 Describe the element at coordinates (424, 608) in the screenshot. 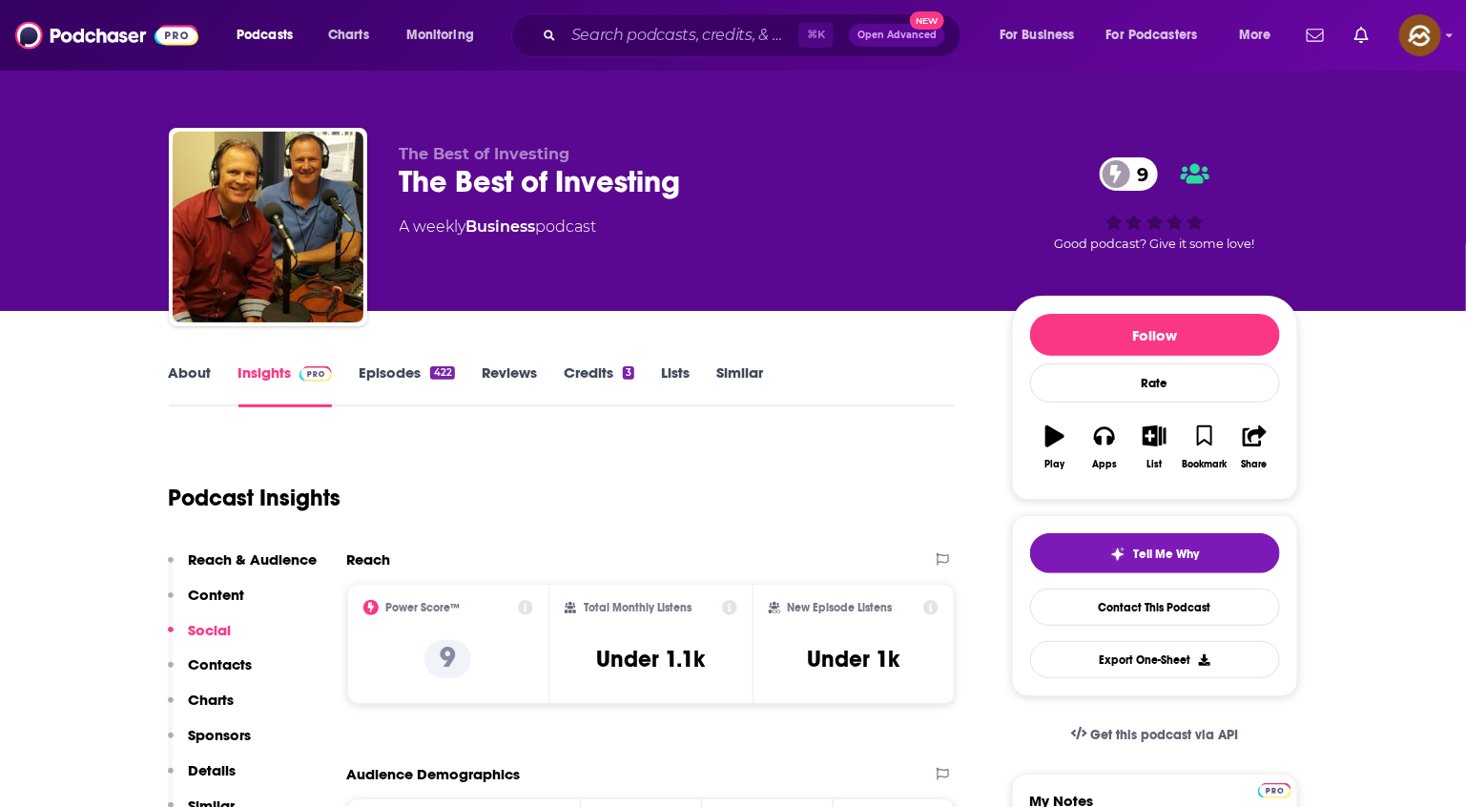

I see `h2: Power Score™` at that location.